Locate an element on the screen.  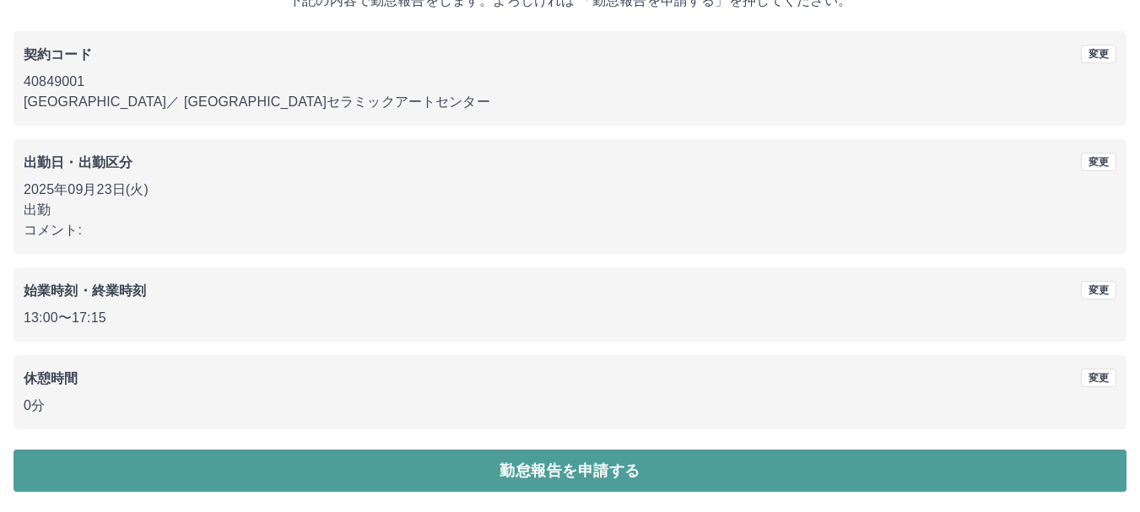
b: 出勤日・出勤区分 is located at coordinates (78, 162).